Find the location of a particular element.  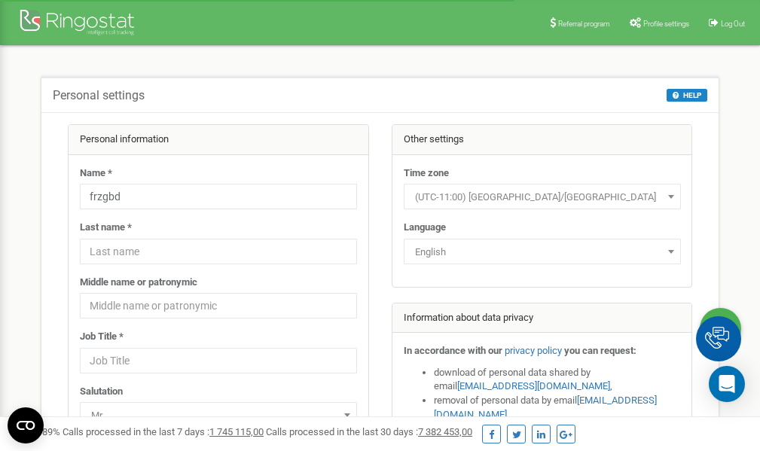

label: Job Title * is located at coordinates (102, 337).